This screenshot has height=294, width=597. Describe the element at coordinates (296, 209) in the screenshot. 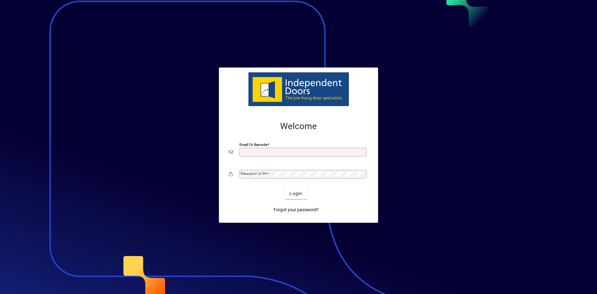

I see `span: Forgot your password?` at that location.